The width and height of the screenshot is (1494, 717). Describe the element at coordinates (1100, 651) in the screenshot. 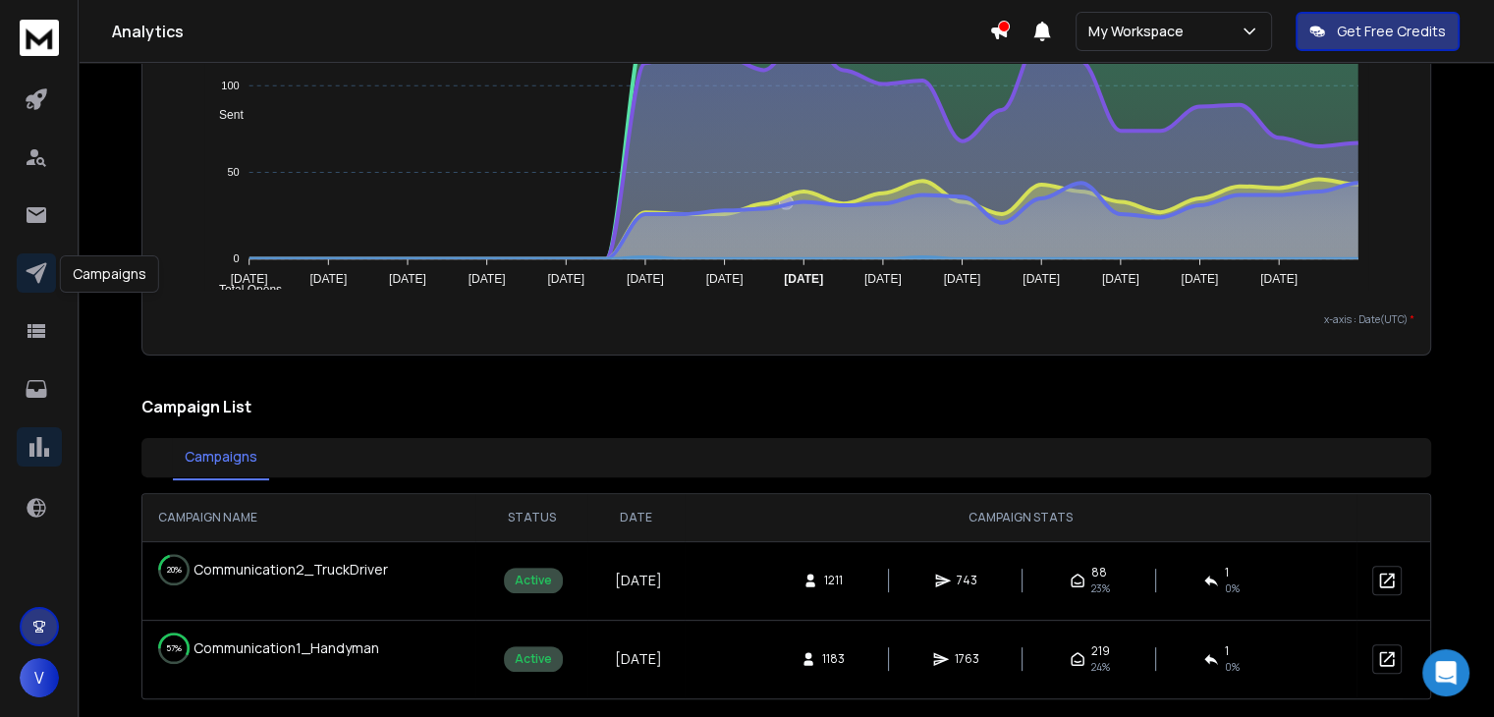

I see `span: 219` at that location.